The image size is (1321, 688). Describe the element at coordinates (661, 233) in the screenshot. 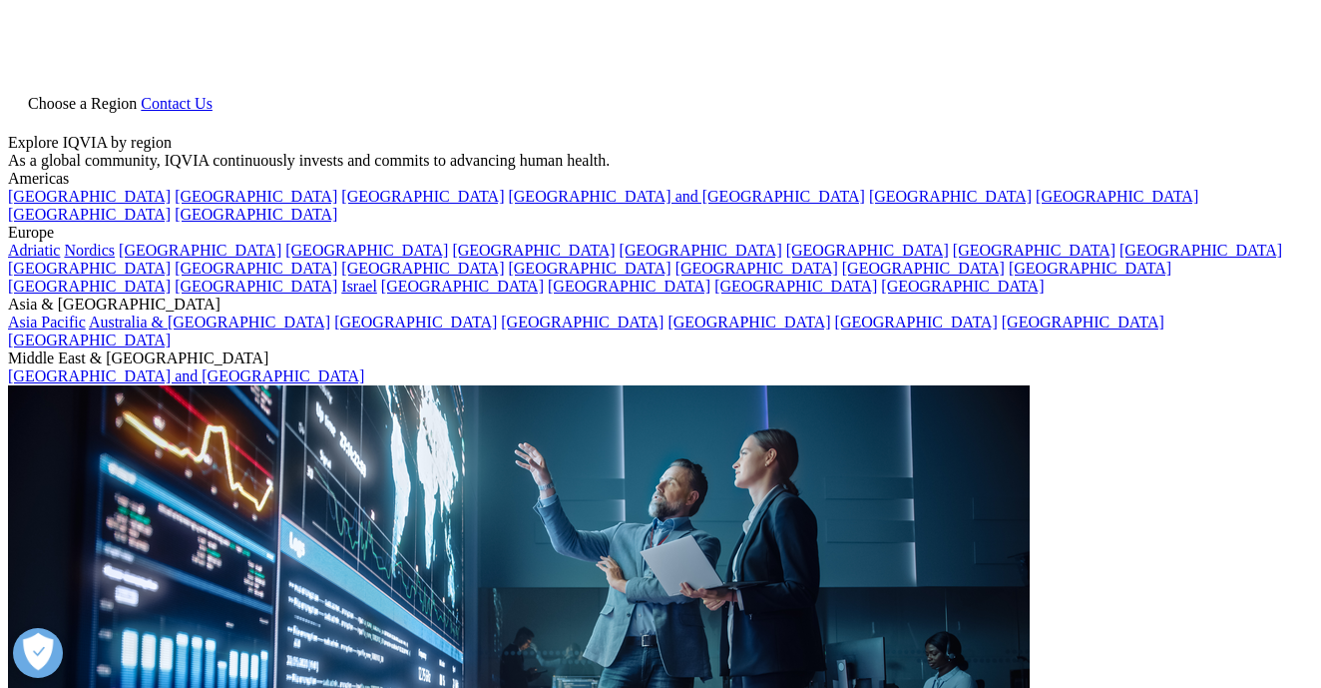

I see `div: Europe` at that location.